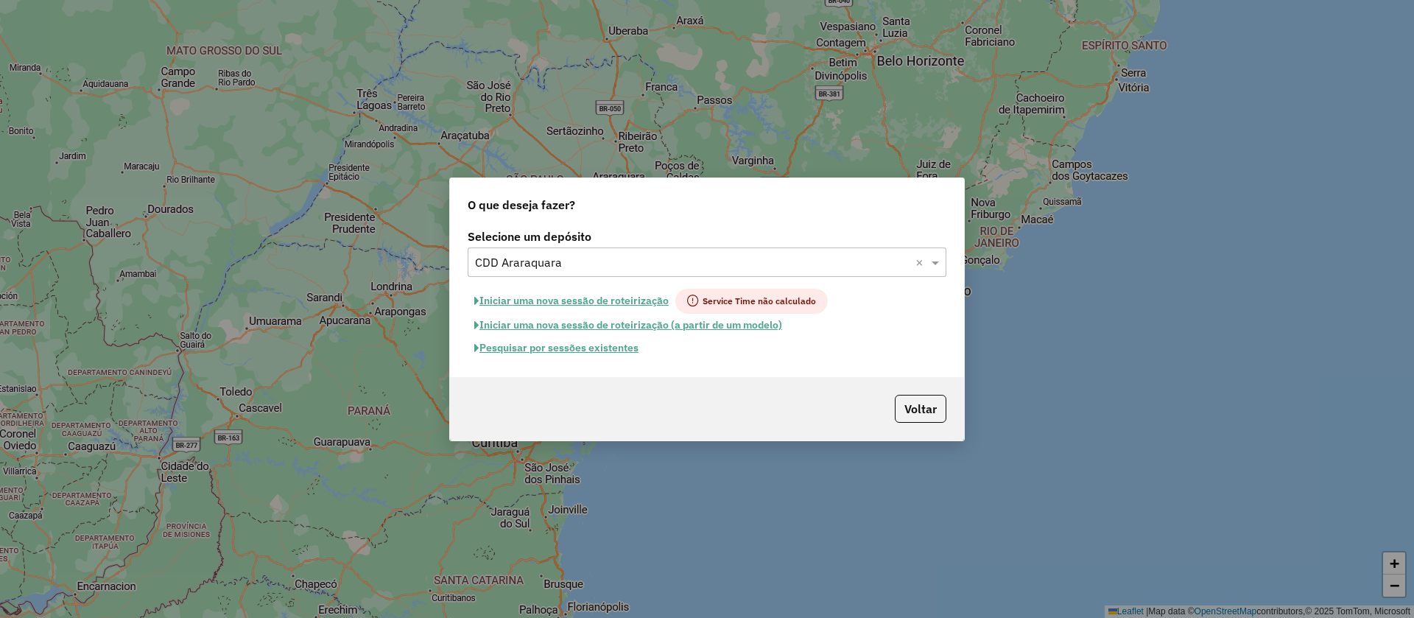  What do you see at coordinates (628, 325) in the screenshot?
I see `button: Iniciar uma nova sessão de roteirização (a partir de um modelo)` at bounding box center [628, 325].